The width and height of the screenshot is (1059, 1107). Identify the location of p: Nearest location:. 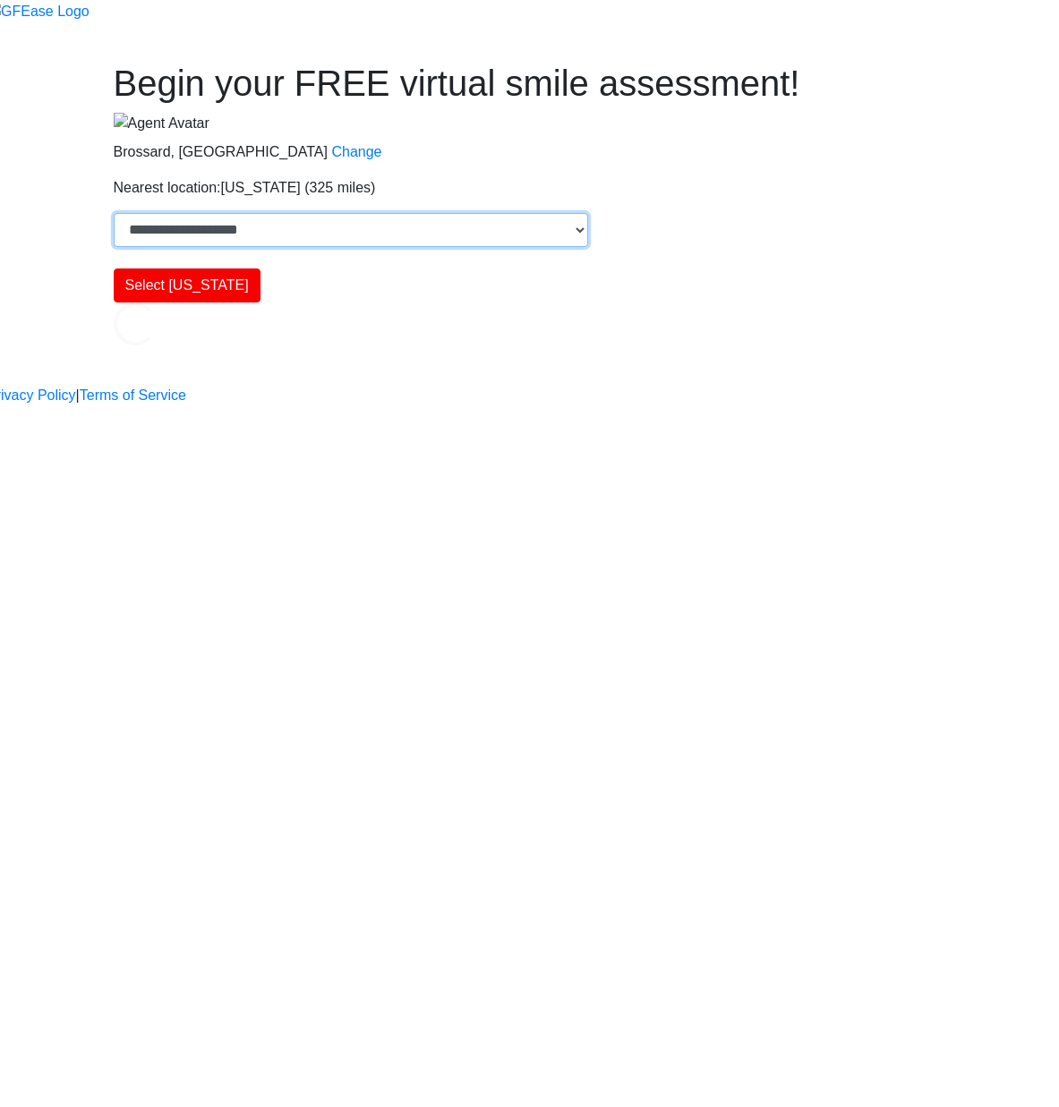
(530, 188).